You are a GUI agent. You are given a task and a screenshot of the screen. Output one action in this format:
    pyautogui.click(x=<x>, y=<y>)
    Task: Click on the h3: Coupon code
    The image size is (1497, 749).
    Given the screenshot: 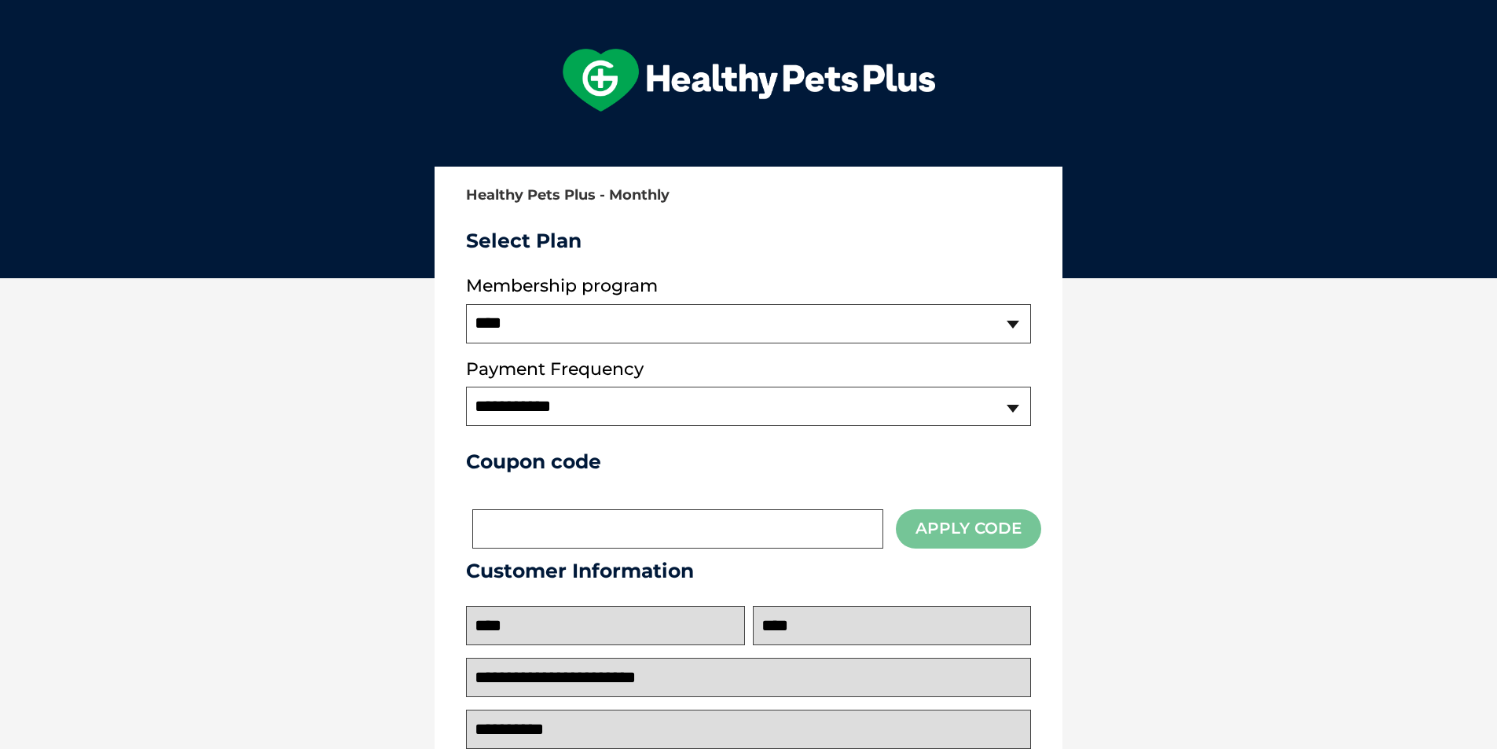 What is the action you would take?
    pyautogui.click(x=748, y=461)
    